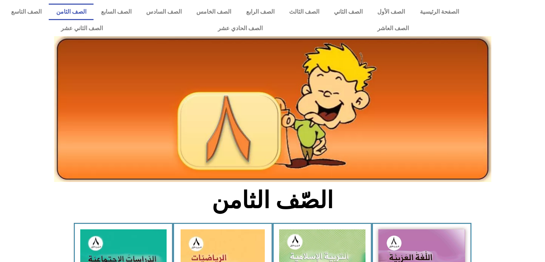 The image size is (545, 262). Describe the element at coordinates (71, 12) in the screenshot. I see `a: الصف الثامن` at that location.